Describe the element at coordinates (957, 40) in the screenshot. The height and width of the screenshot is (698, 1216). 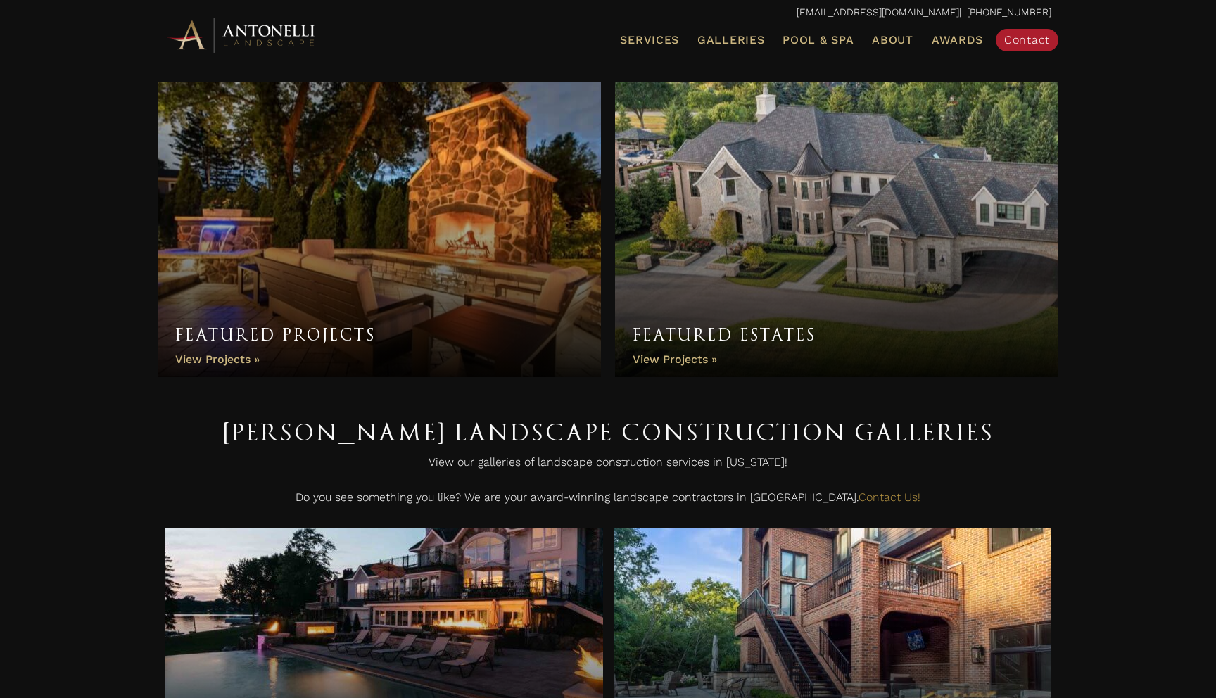
I see `a: Awards` at that location.